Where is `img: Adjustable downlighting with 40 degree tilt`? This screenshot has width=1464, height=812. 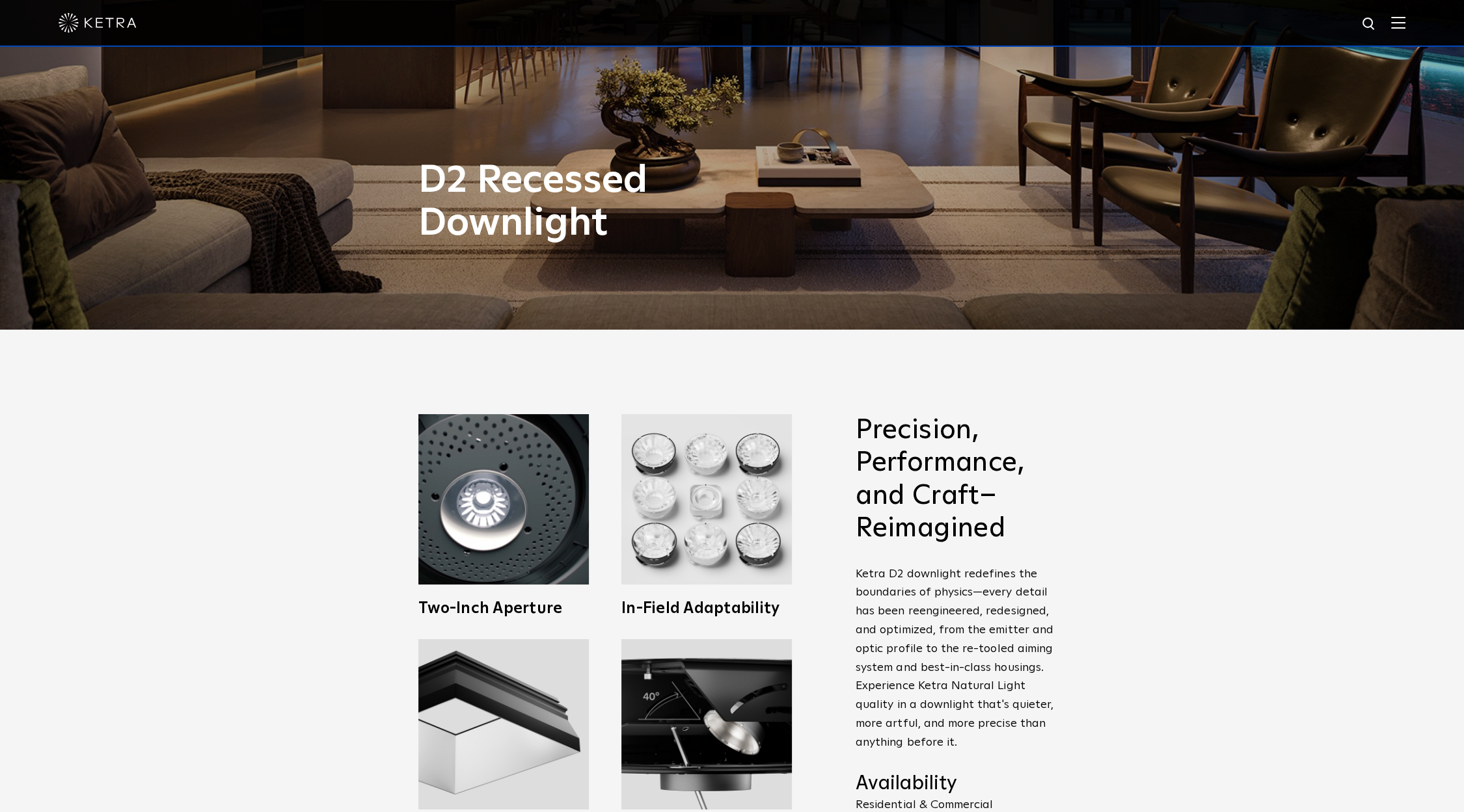
img: Adjustable downlighting with 40 degree tilt is located at coordinates (707, 724).